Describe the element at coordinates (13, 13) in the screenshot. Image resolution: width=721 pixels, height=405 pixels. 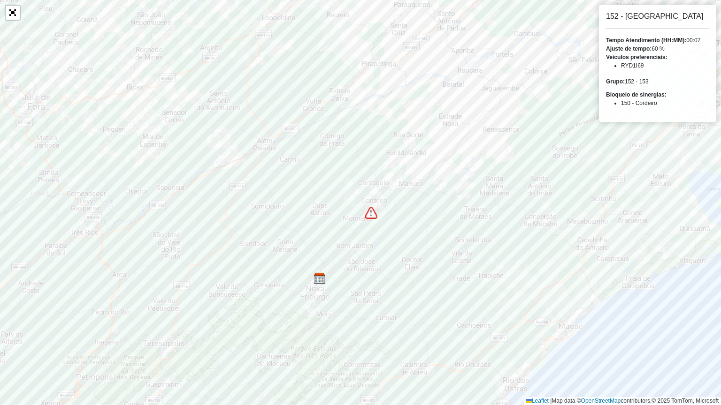
I see `a: Abrir mapa em tela cheia` at that location.